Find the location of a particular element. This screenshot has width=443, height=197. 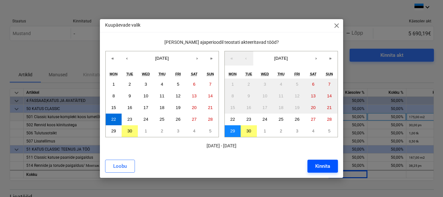

div: Loobu is located at coordinates (120, 166).